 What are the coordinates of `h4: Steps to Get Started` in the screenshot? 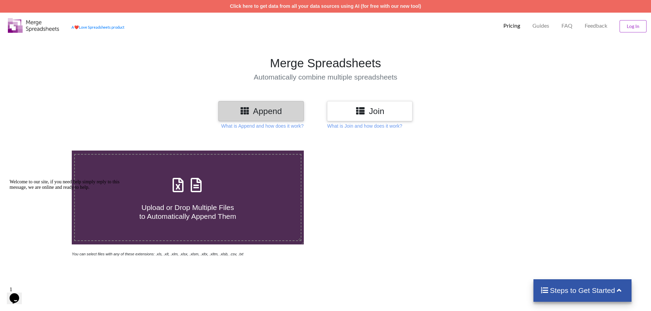 It's located at (582, 290).